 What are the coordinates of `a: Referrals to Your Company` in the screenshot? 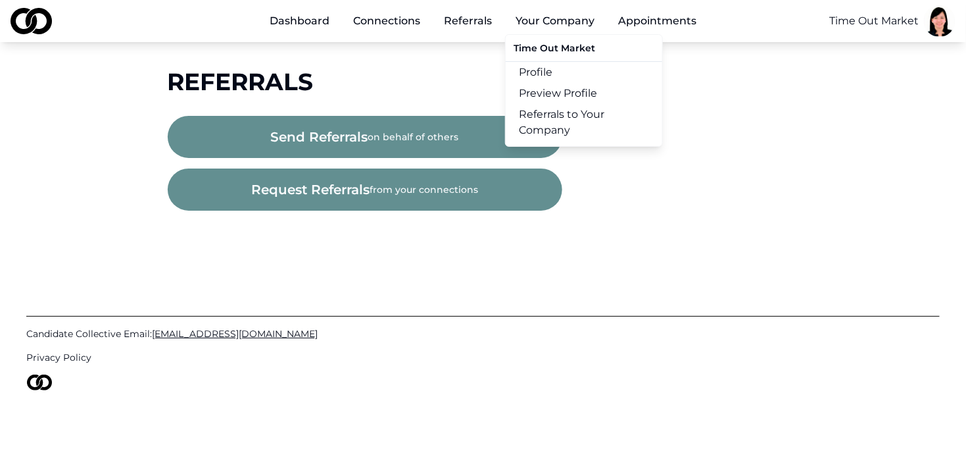 It's located at (584, 122).